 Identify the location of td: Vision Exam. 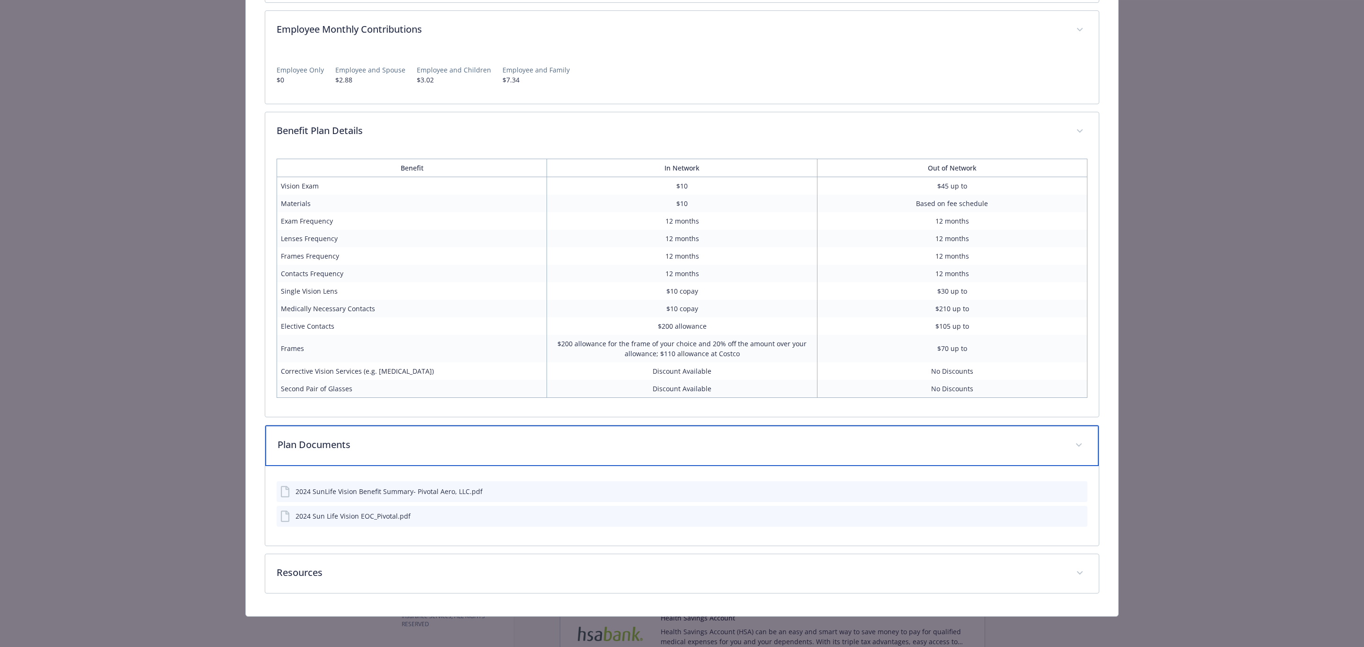
(412, 186).